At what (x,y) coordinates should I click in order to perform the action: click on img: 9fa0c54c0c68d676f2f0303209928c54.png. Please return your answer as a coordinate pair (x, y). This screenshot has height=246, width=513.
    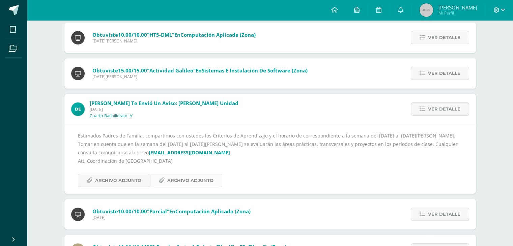
    Looking at the image, I should click on (78, 109).